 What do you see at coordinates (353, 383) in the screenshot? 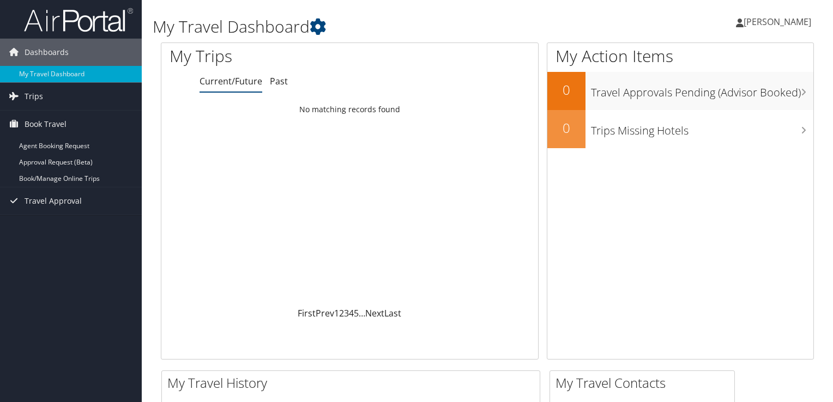
I see `h2: My Travel History` at bounding box center [353, 383].